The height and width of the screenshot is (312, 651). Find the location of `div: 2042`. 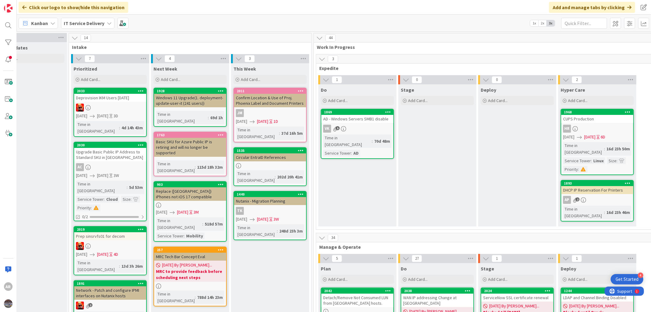

div: 2042 is located at coordinates (359, 291).